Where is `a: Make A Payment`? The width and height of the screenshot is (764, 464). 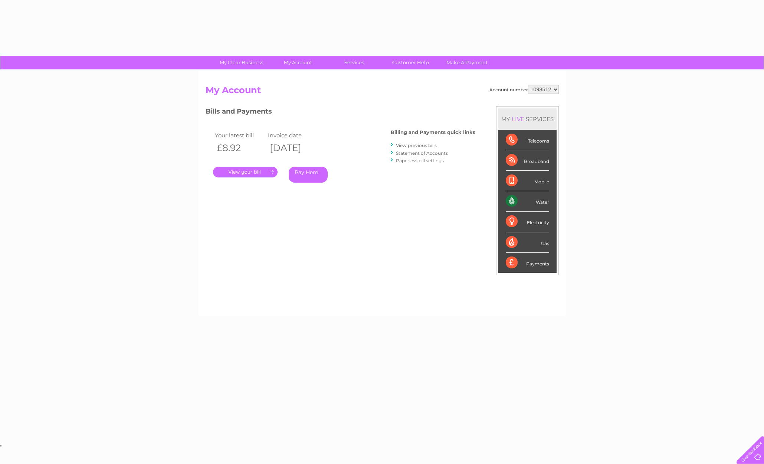
a: Make A Payment is located at coordinates (467, 62).